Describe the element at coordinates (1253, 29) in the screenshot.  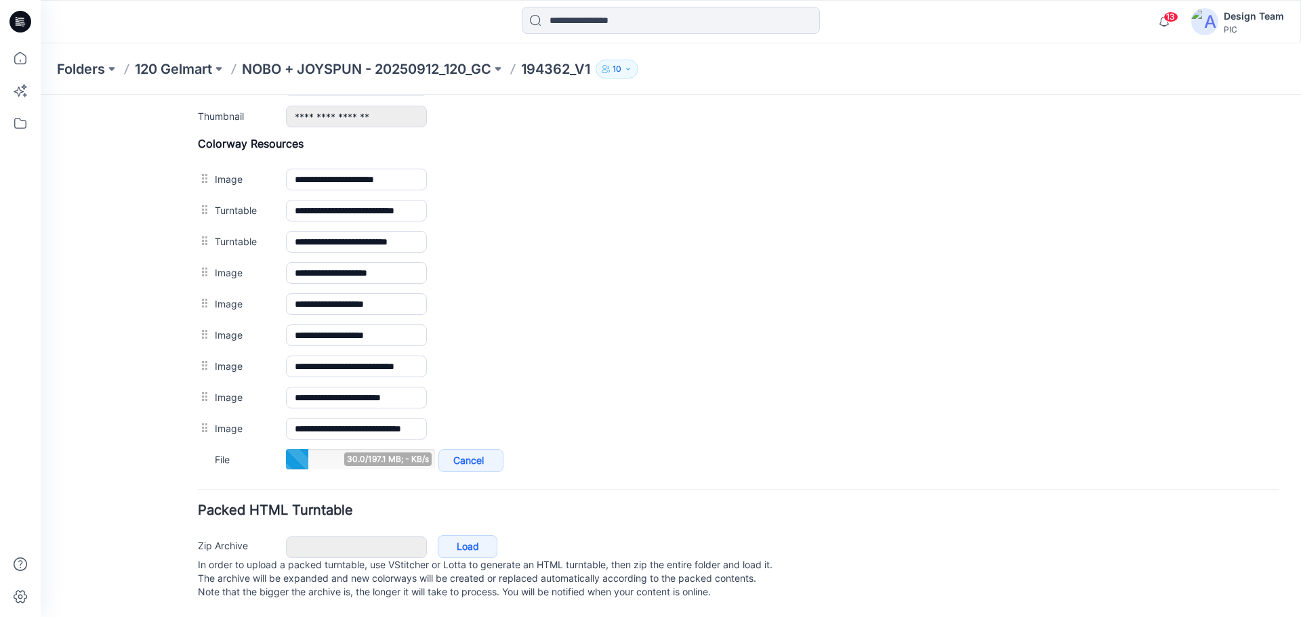
I see `div: PIC` at that location.